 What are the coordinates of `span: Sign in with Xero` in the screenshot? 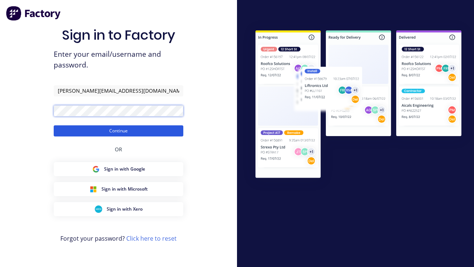 It's located at (124, 209).